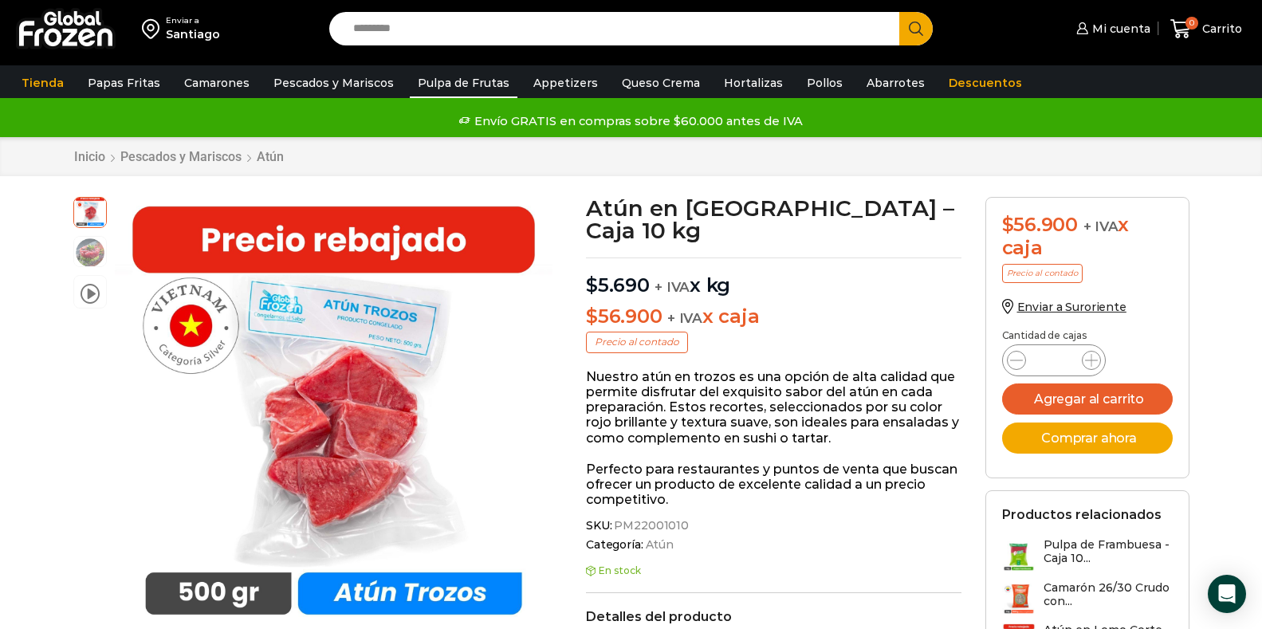  Describe the element at coordinates (1082, 514) in the screenshot. I see `h2: Productos relacionados` at that location.